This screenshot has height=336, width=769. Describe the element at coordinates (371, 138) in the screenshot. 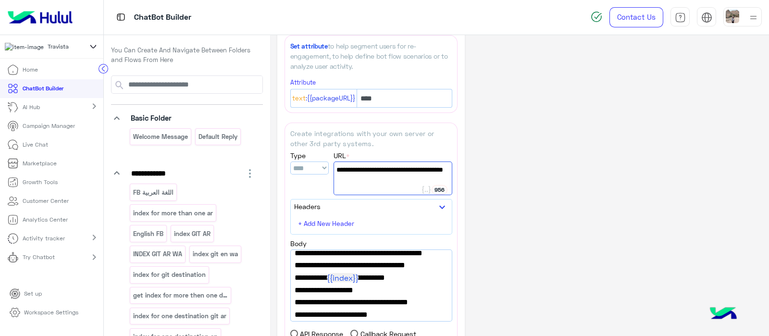

I see `p: Create integrations with your own server or other 3rd party systems.` at that location.